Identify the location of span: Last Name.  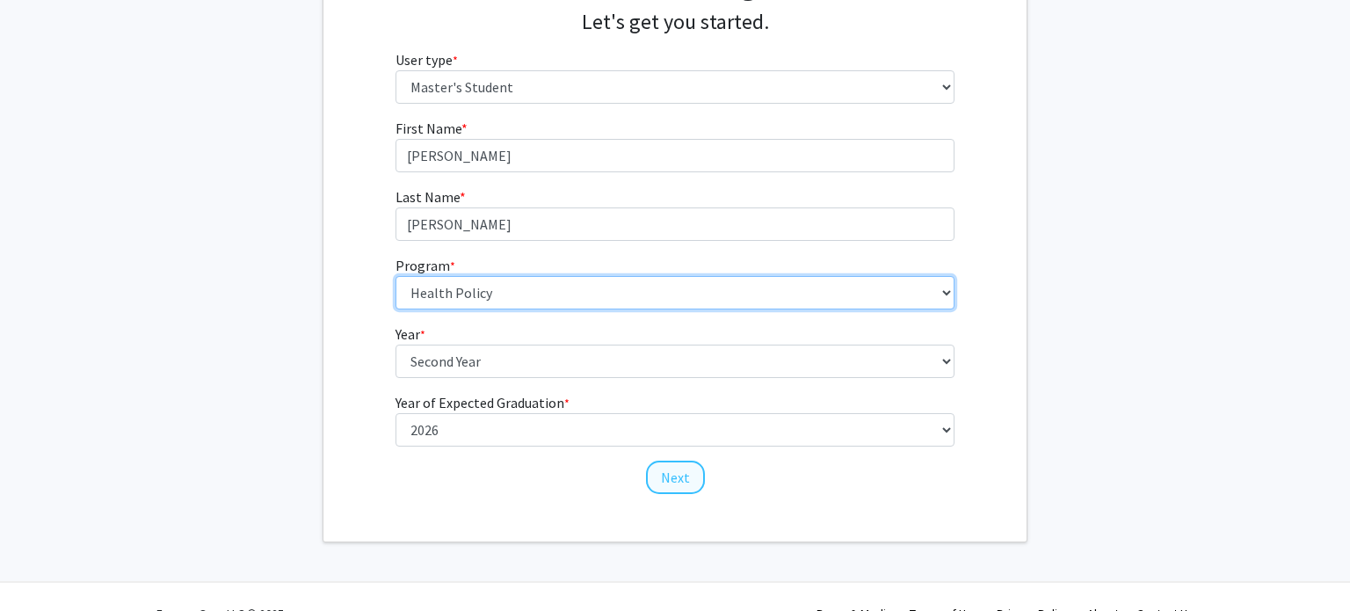
(427, 197).